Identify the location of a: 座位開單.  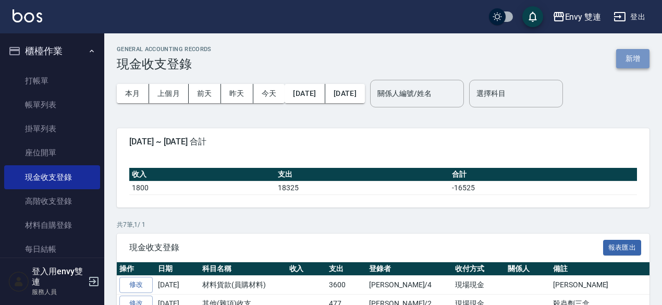
(52, 153).